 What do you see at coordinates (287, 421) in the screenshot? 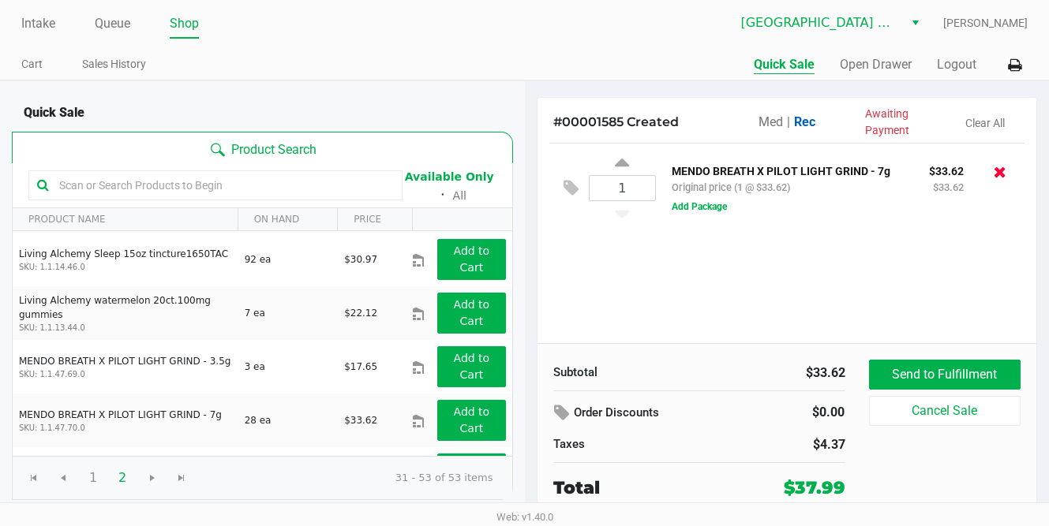
I see `td: 28 ea` at bounding box center [287, 421].